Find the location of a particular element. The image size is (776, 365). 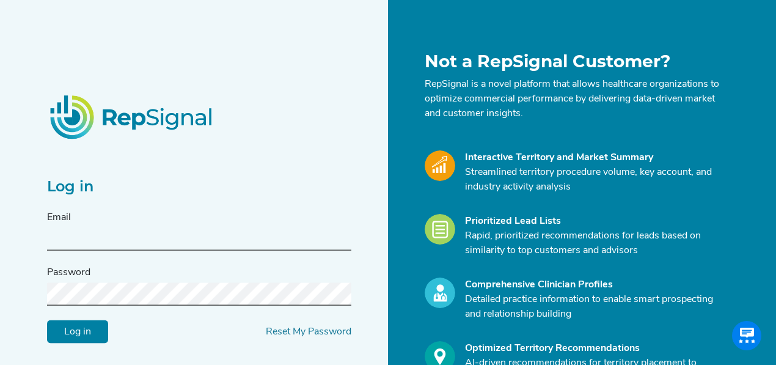

img: Profile_Icon.739e2aba.svg is located at coordinates (440, 293).